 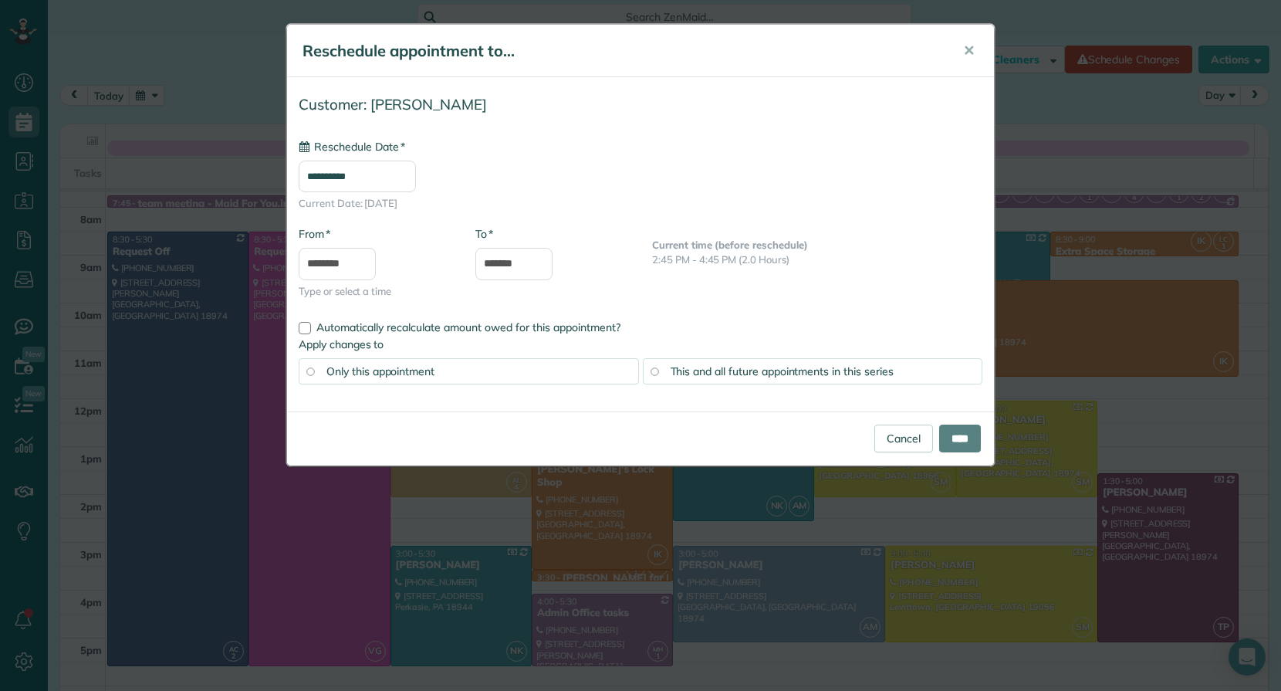 I want to click on span: This and all future appointments in this series, so click(x=782, y=371).